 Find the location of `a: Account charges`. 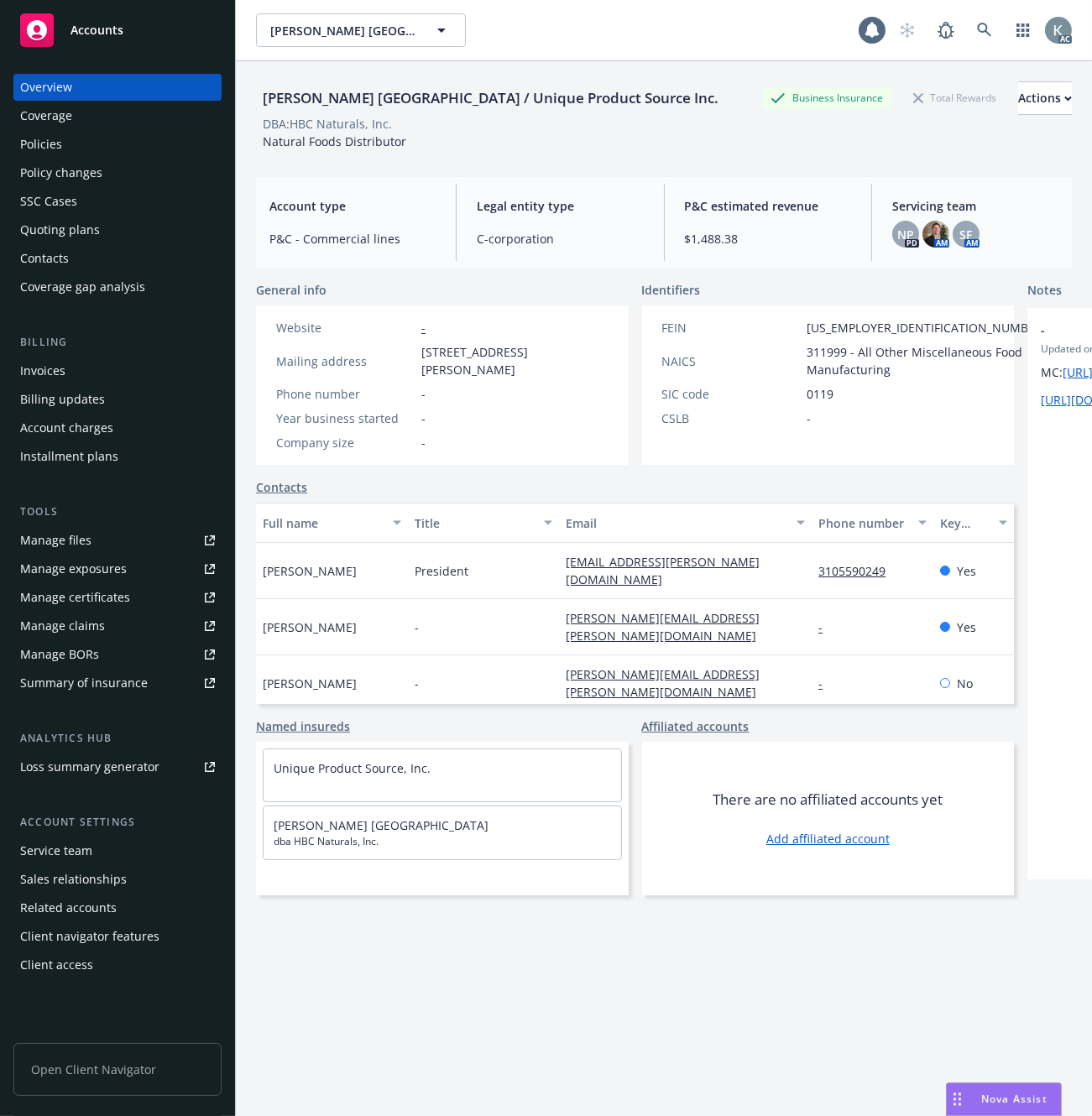

a: Account charges is located at coordinates (117, 428).